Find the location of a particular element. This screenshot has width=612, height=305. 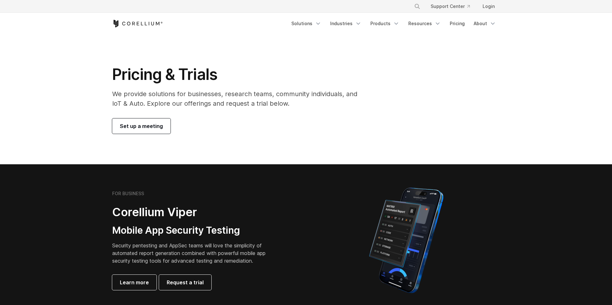

img: Corellium MATRIX automated report on iPhone showing app vulnerability test results across securit... is located at coordinates (406, 241).